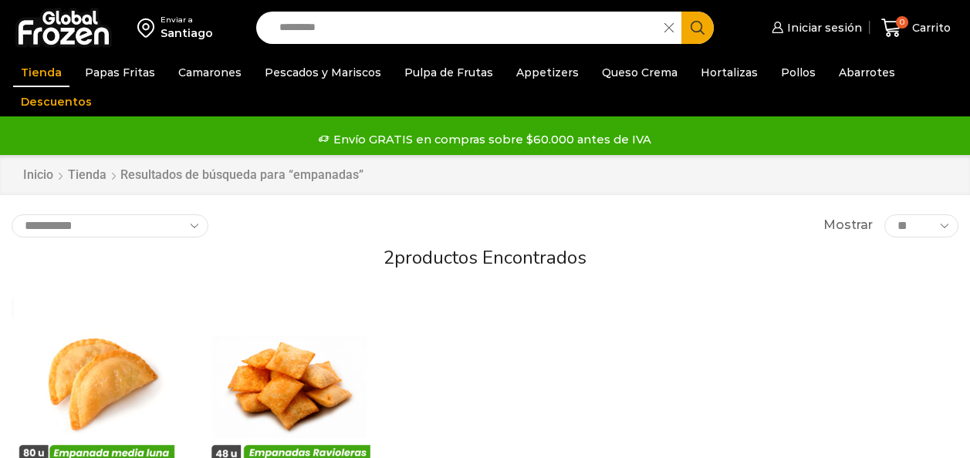 The width and height of the screenshot is (970, 458). What do you see at coordinates (848, 225) in the screenshot?
I see `span: Mostrar` at bounding box center [848, 225].